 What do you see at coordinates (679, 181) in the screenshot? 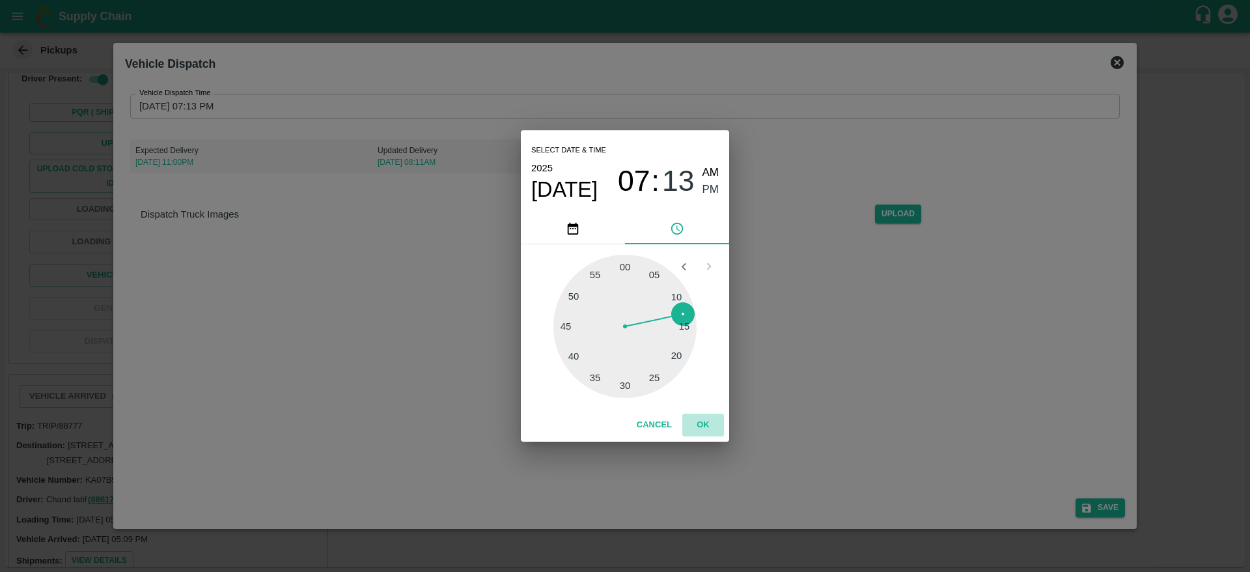
I see `button: 13` at bounding box center [679, 181].